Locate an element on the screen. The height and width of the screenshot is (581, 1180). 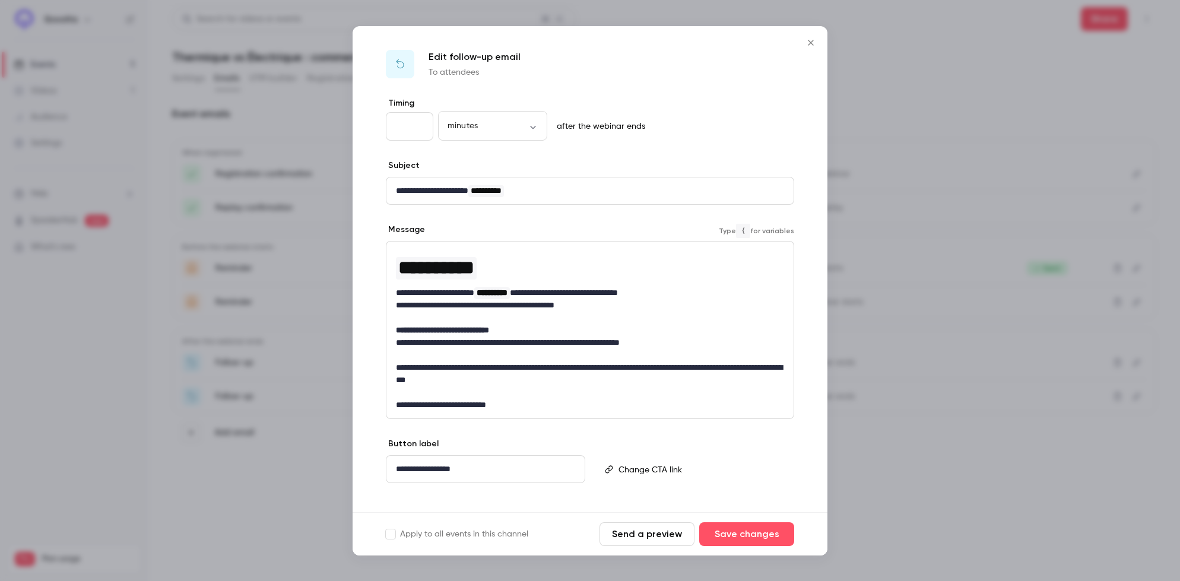
label: Button label is located at coordinates (412, 444).